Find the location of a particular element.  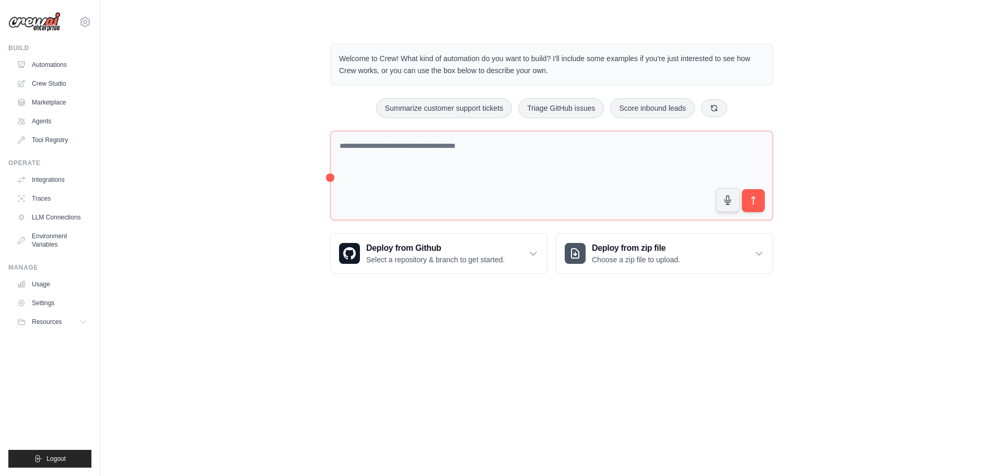

p: Choose a zip file to upload. is located at coordinates (636, 260).